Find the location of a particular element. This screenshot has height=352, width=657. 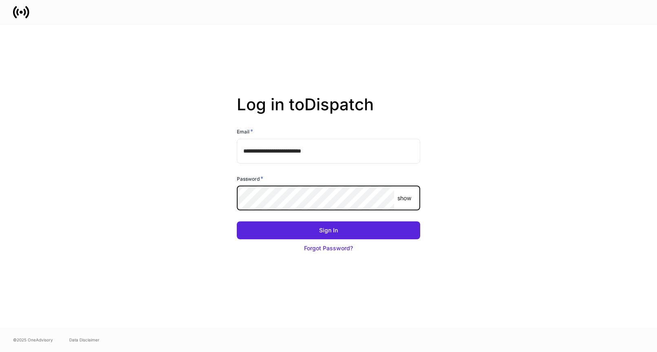

h2: Log in to Dispatch is located at coordinates (328, 111).